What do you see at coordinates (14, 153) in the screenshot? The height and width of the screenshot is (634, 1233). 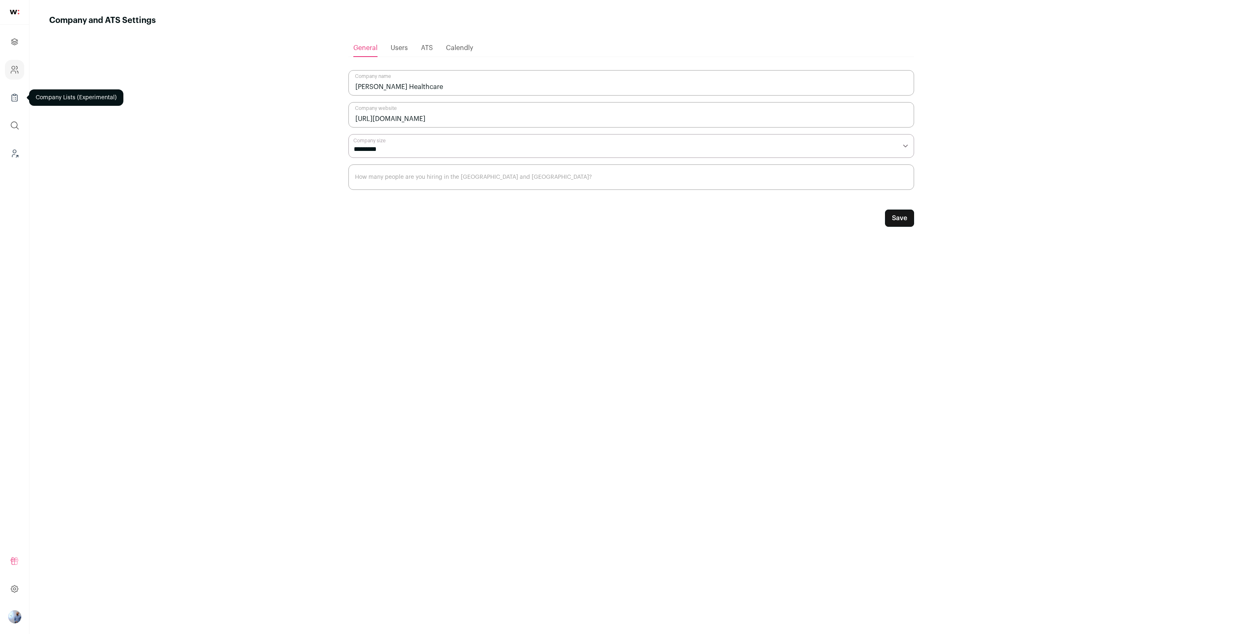 I see `a: Leads (Backoffice)` at bounding box center [14, 153].